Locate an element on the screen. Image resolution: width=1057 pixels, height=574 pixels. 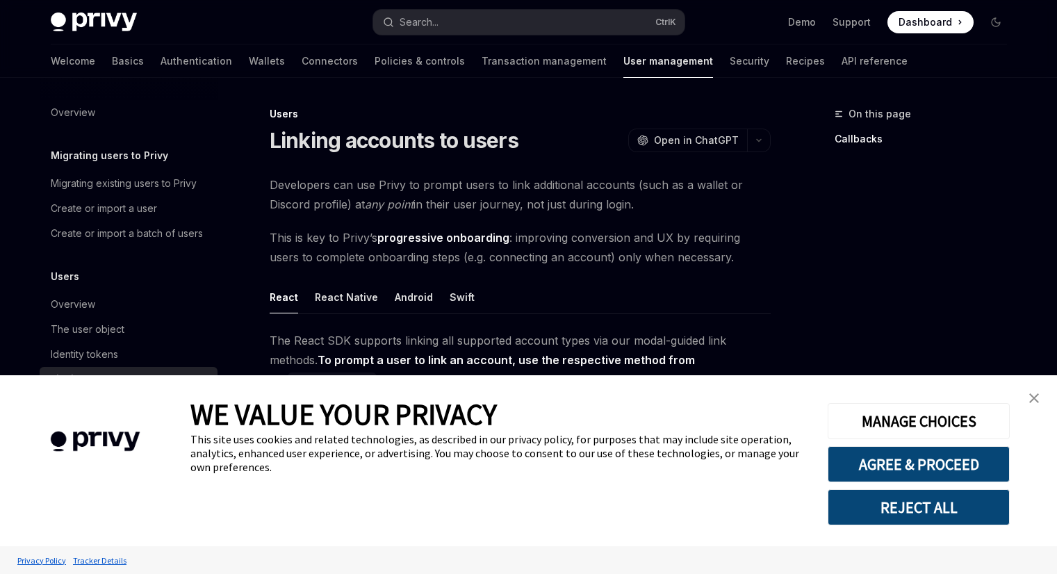
img: company logo is located at coordinates (95, 441).